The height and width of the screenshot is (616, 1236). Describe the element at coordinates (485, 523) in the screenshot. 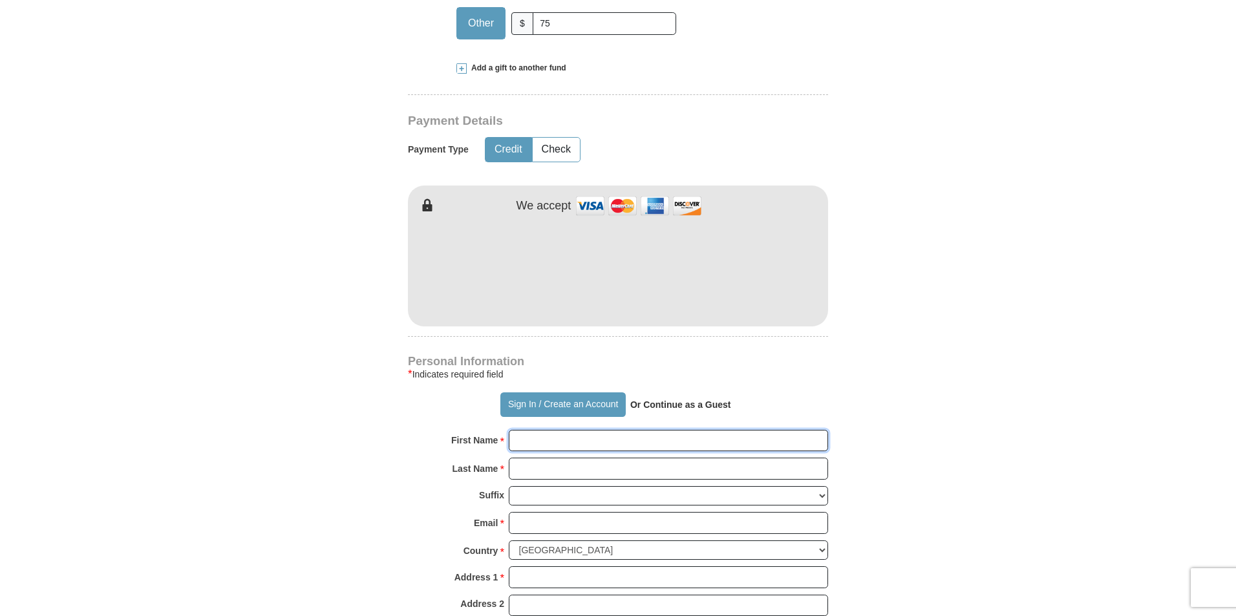

I see `strong: Email` at that location.